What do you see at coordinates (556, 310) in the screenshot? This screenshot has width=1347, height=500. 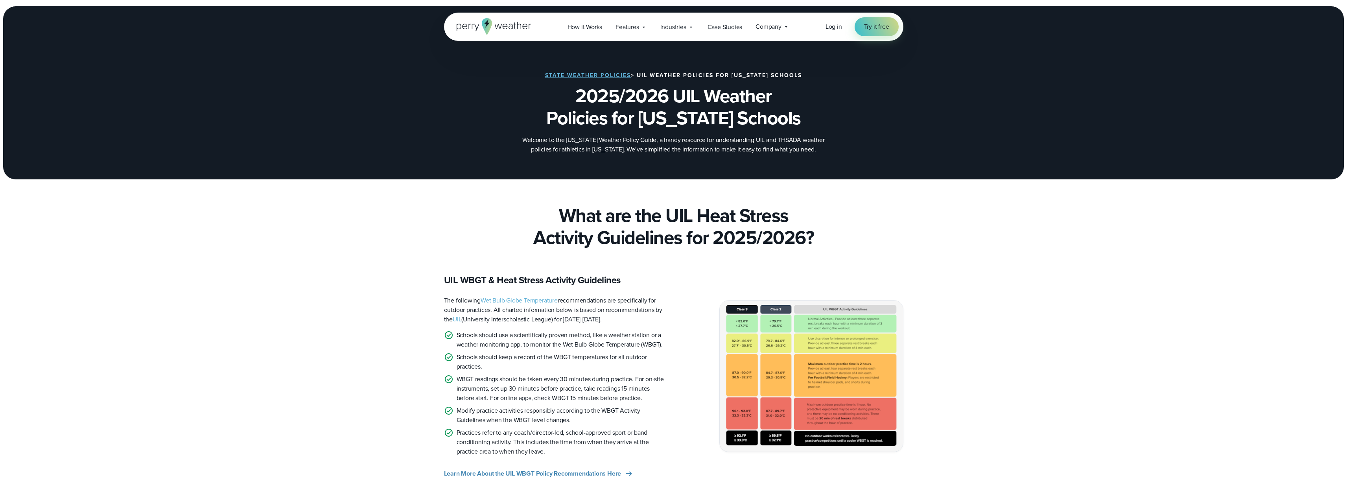 I see `p: The following recommendations are specifically for outdoor practices. All charted information bel...` at bounding box center [556, 310].